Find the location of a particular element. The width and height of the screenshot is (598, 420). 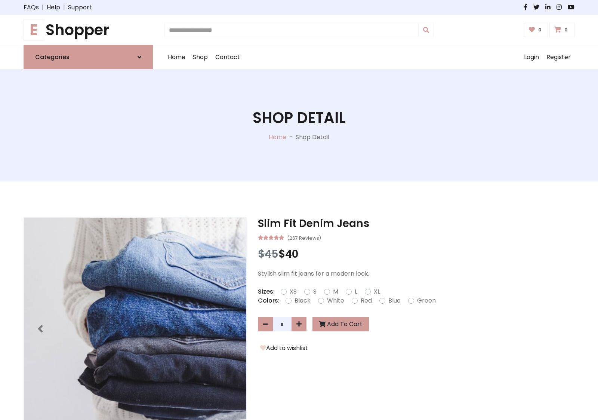

a: Shop is located at coordinates (200, 57).